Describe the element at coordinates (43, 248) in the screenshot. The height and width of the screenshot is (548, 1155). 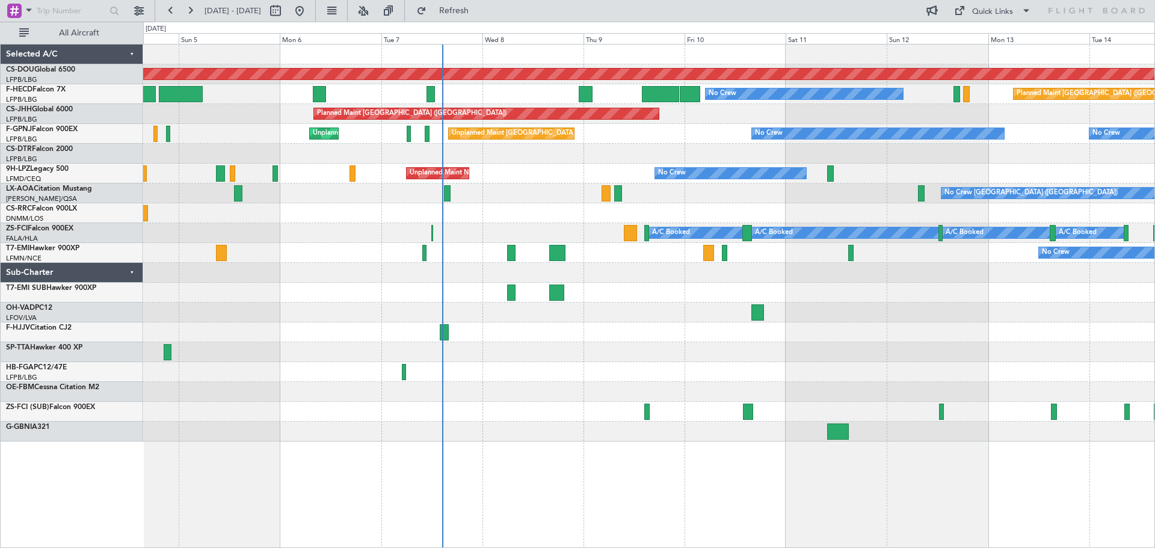
I see `a: T7-EMIHawker 900XP` at that location.